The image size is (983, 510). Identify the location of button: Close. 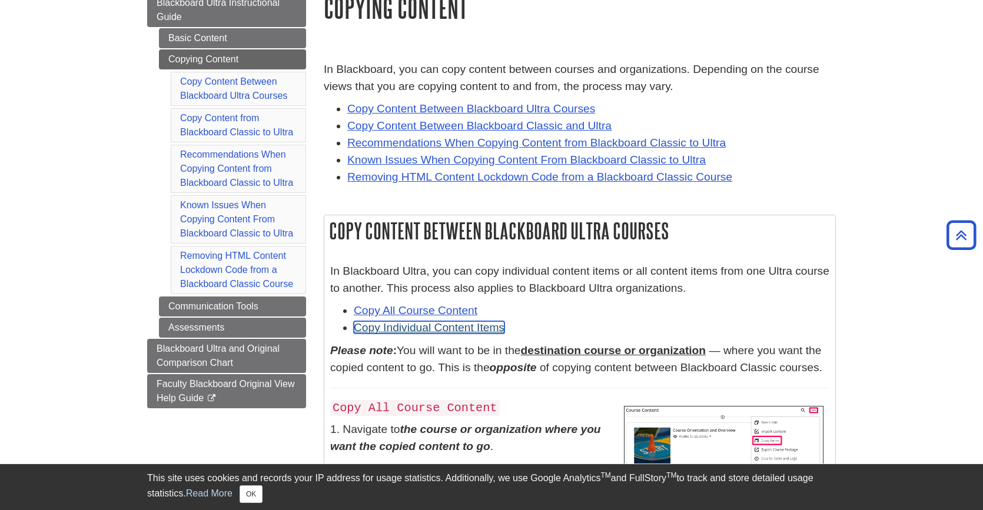
(251, 494).